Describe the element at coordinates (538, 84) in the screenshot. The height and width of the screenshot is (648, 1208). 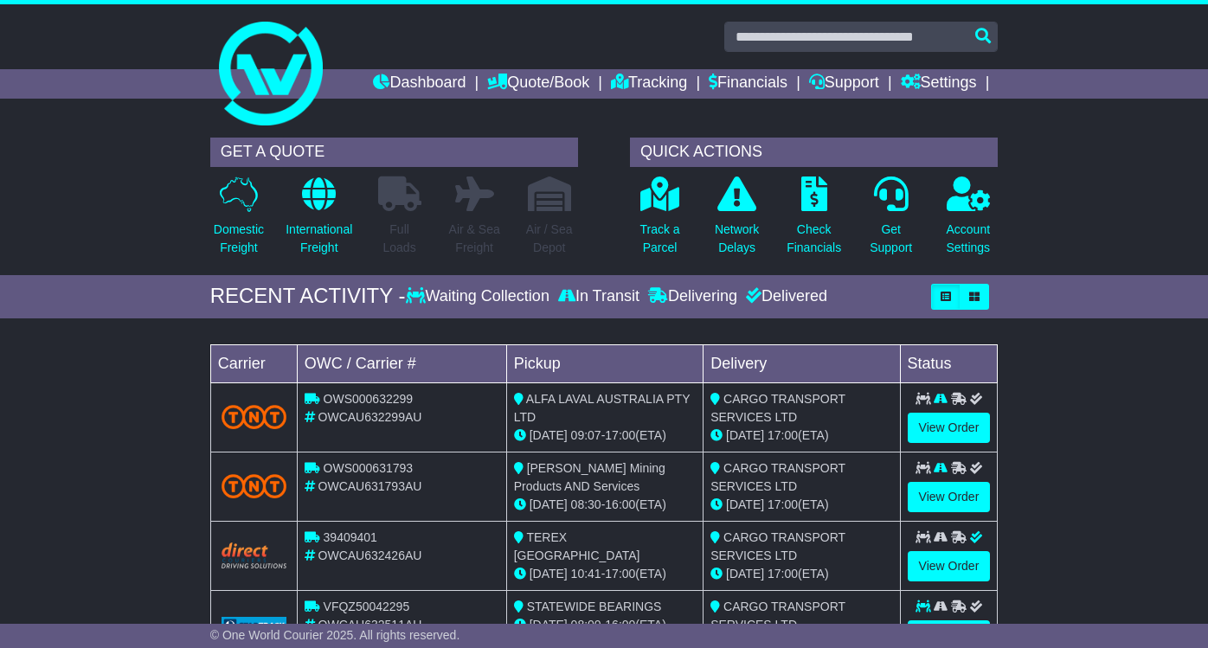
I see `a: Quote/Book` at that location.